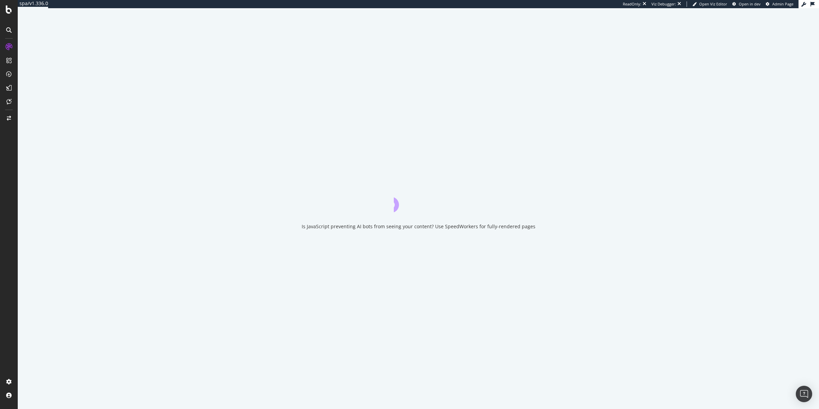 The height and width of the screenshot is (409, 819). Describe the element at coordinates (750, 4) in the screenshot. I see `span: Open in dev` at that location.